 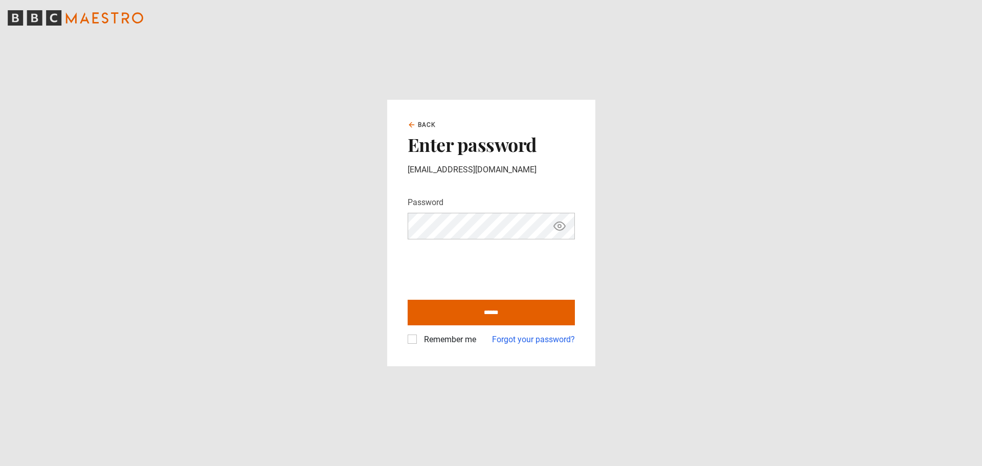 What do you see at coordinates (491, 144) in the screenshot?
I see `h2: Enter password` at bounding box center [491, 144].